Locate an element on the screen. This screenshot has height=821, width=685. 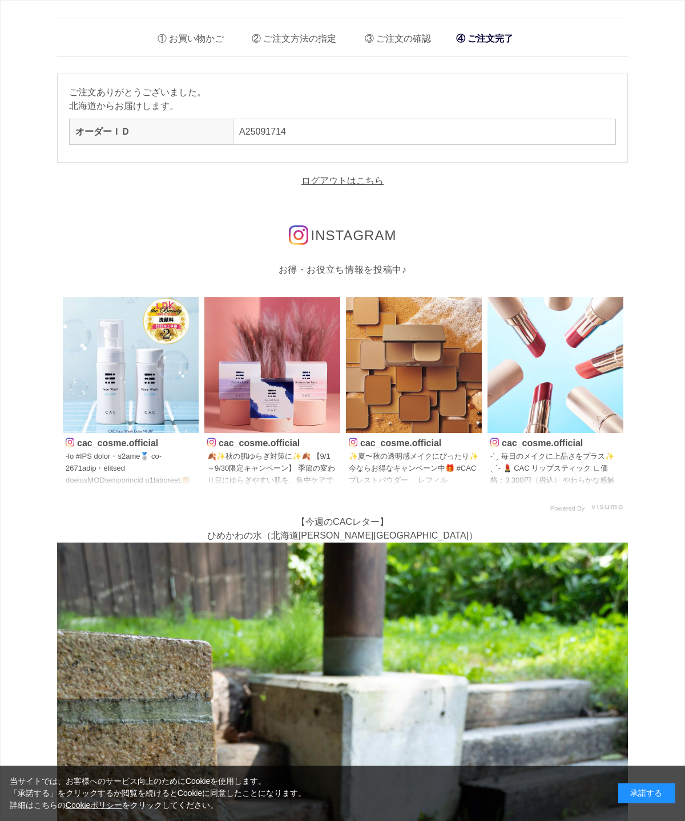
a: A25091714 is located at coordinates (263, 131).